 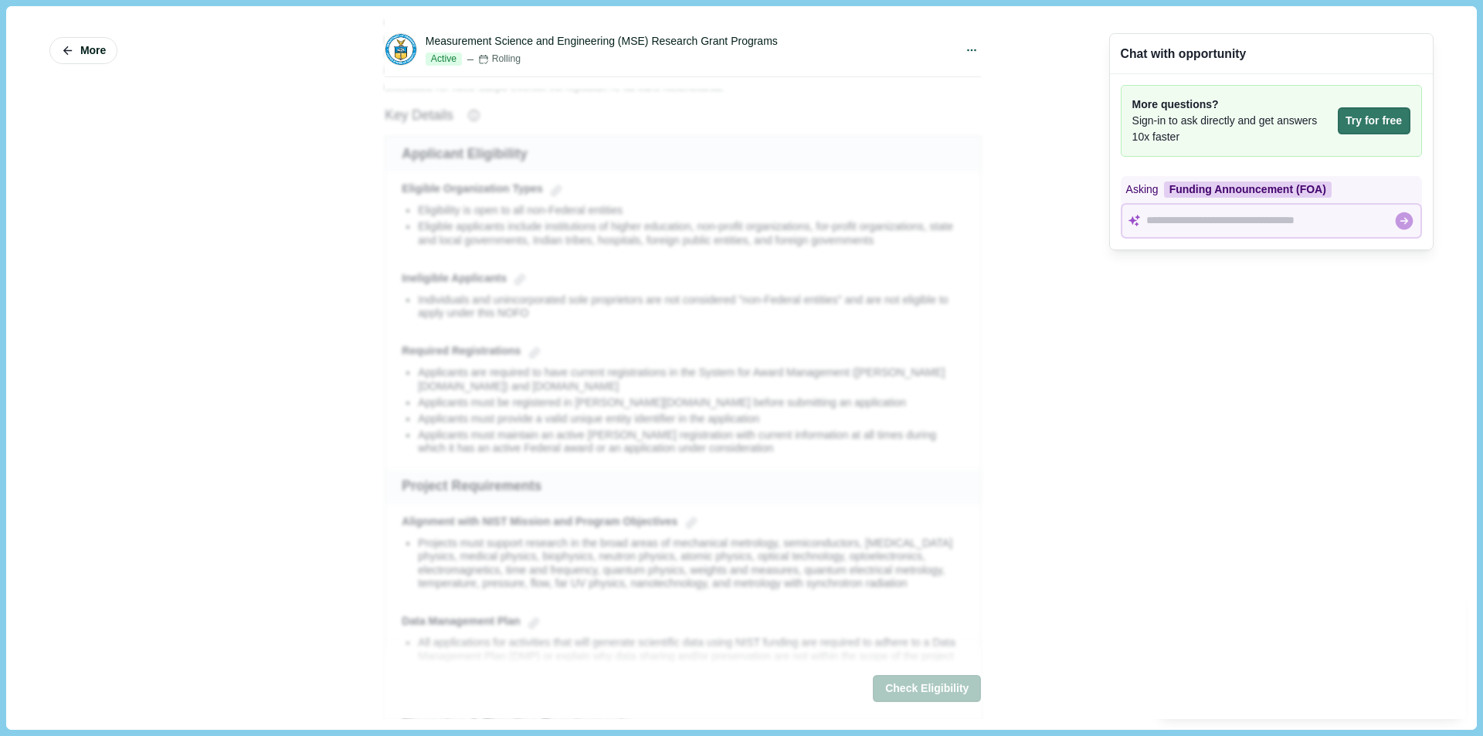 I want to click on div: Chat with opportunity, so click(x=1183, y=53).